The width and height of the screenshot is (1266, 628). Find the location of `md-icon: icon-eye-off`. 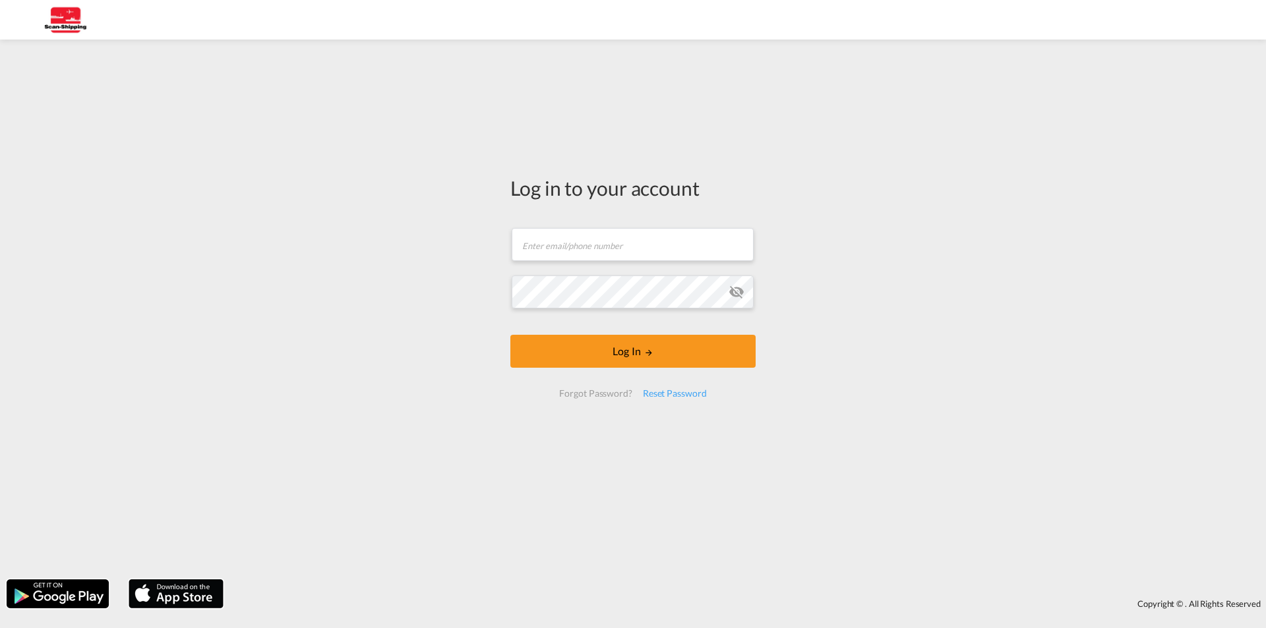

md-icon: icon-eye-off is located at coordinates (736, 292).